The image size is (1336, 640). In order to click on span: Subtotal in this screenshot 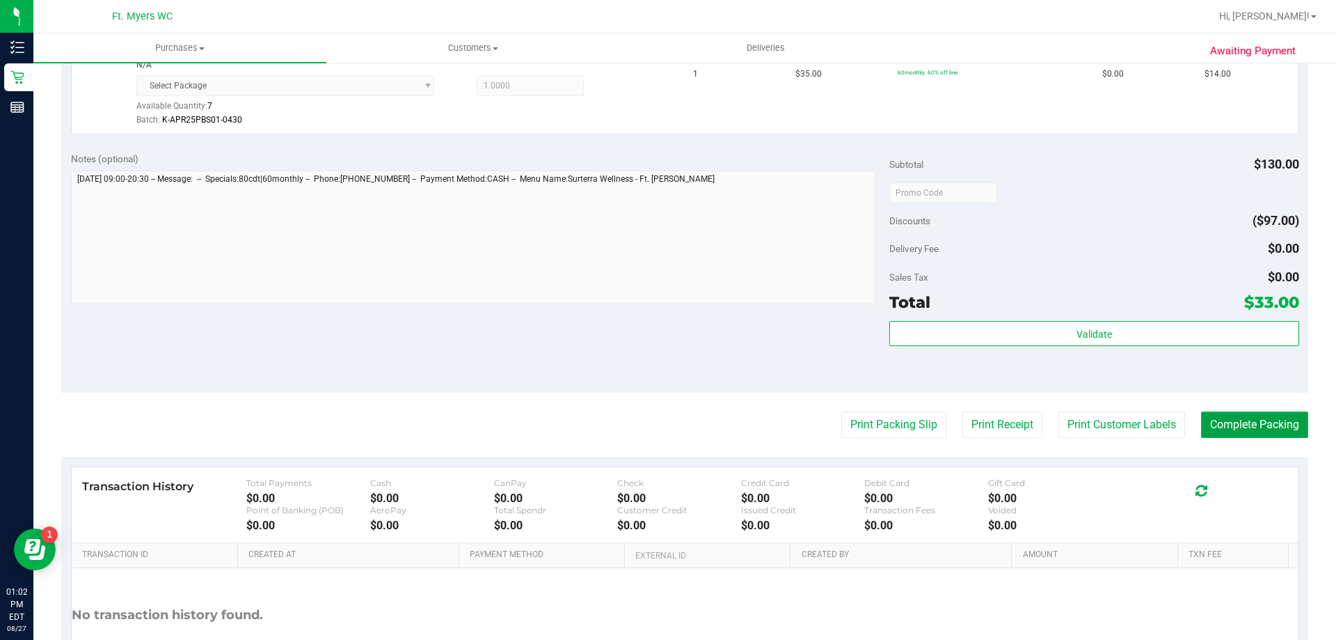, I will do `click(906, 164)`.